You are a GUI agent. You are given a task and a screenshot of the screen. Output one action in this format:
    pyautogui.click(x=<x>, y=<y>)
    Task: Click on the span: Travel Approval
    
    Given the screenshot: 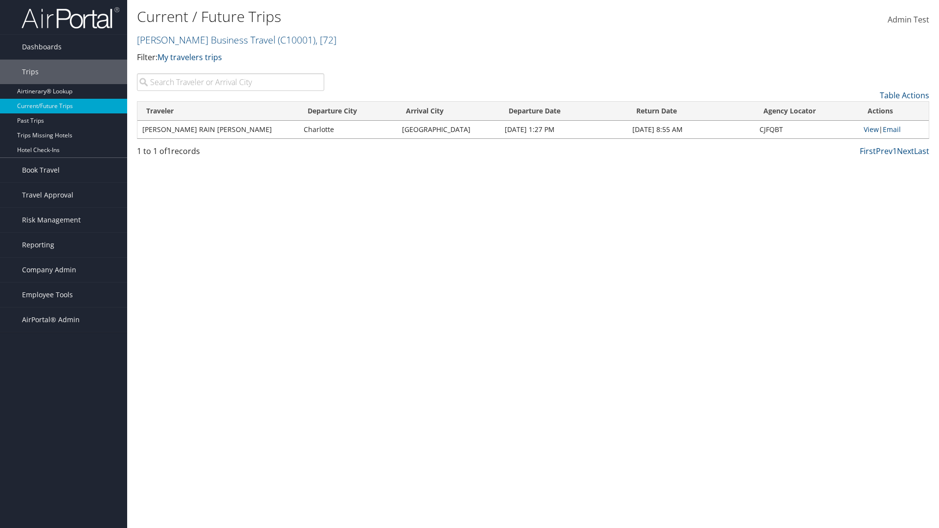 What is the action you would take?
    pyautogui.click(x=47, y=195)
    